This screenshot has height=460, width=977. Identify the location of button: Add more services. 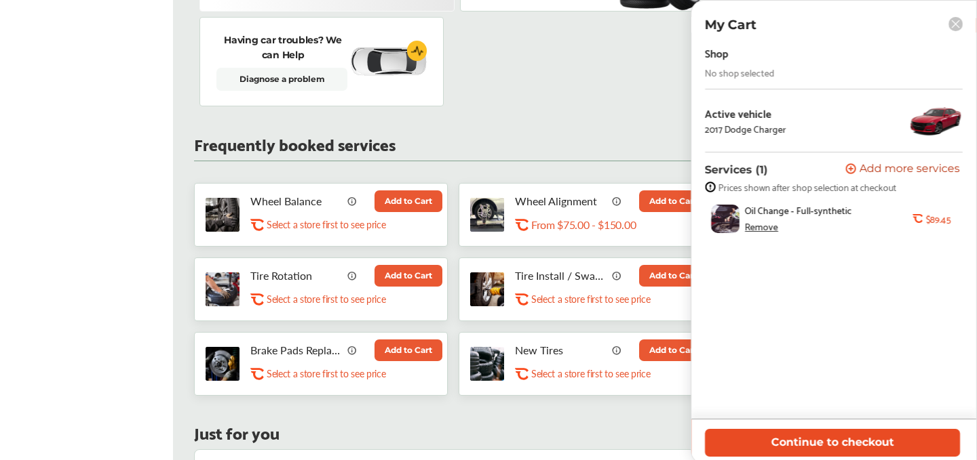
(902, 170).